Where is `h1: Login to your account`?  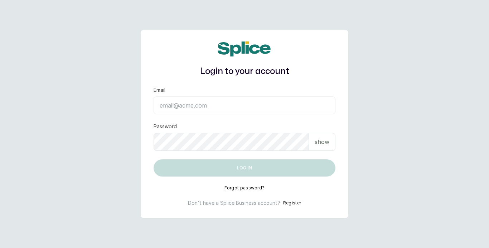 h1: Login to your account is located at coordinates (244, 72).